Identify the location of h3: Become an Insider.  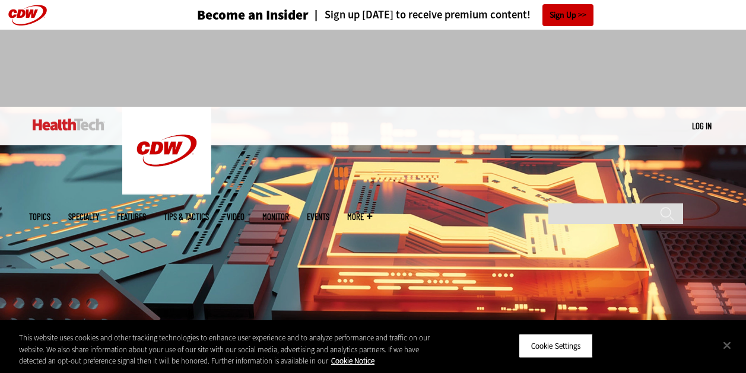
(253, 15).